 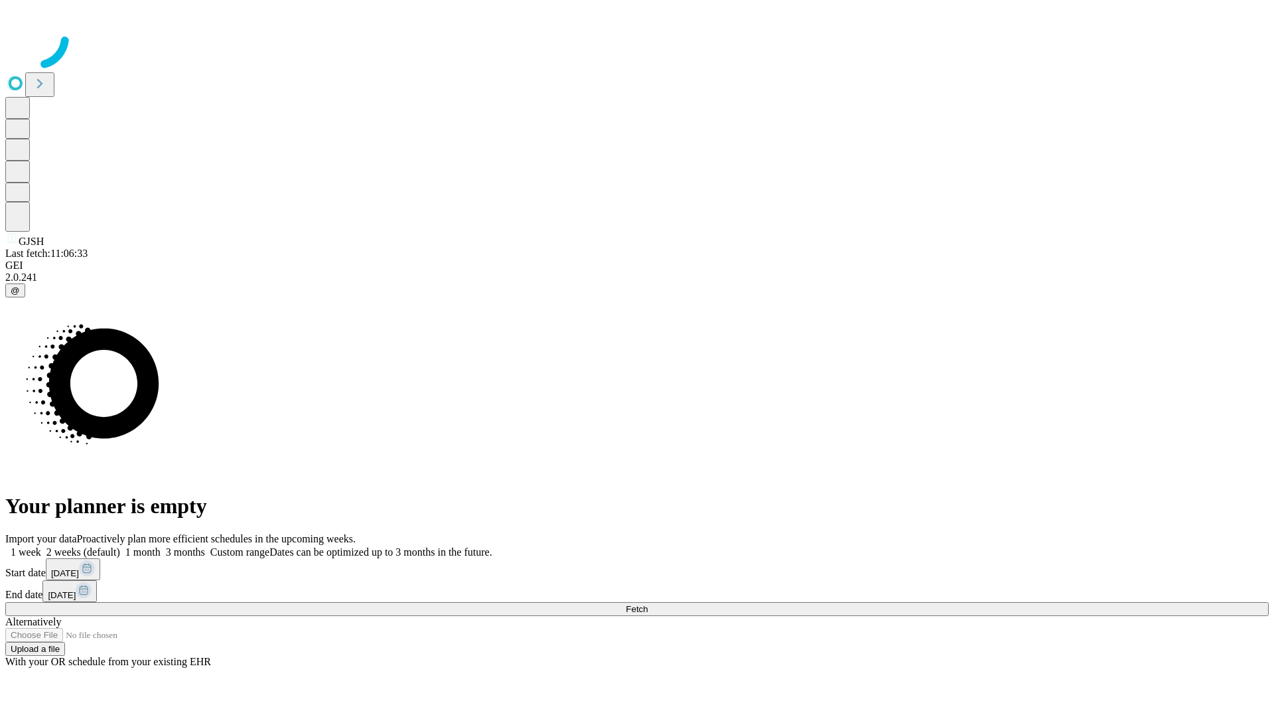 I want to click on span: 1 week, so click(x=26, y=551).